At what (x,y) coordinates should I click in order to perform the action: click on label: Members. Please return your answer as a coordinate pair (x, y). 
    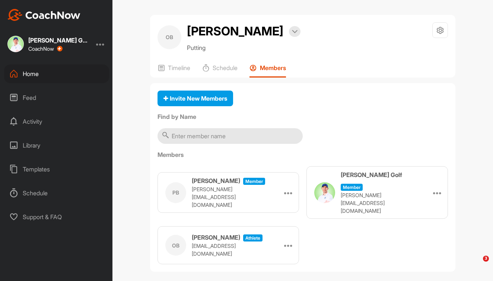
    Looking at the image, I should click on (303, 155).